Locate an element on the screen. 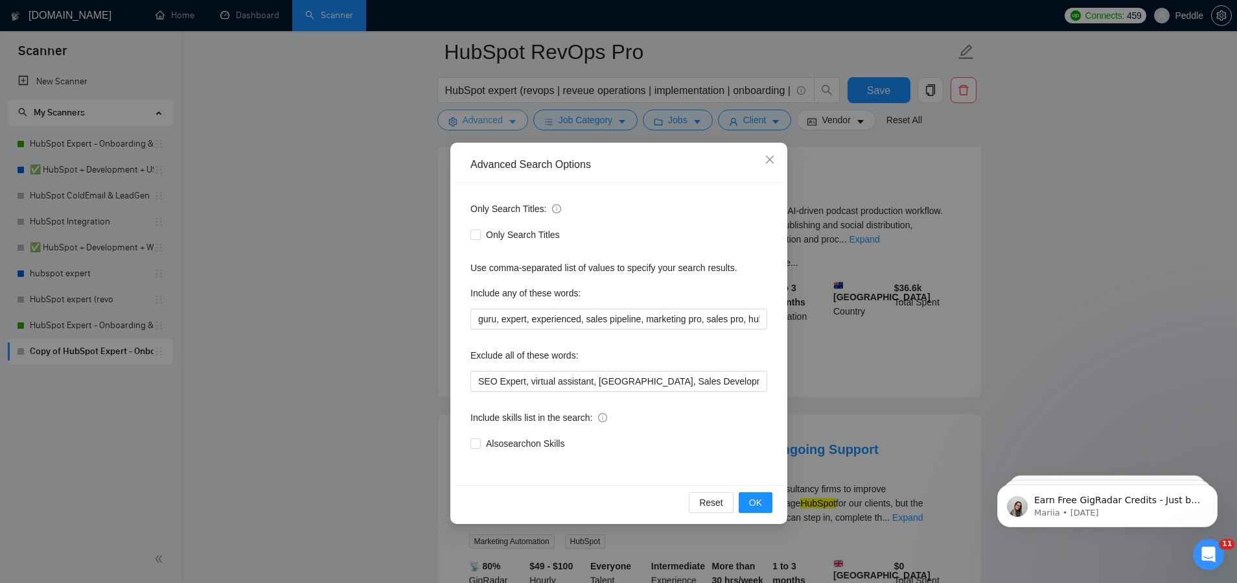 Image resolution: width=1237 pixels, height=583 pixels. p: Earn Free GigRadar Credits - Just by Sharing Your Story! 💬 Want more credits for sending proposal... is located at coordinates (140, 43).